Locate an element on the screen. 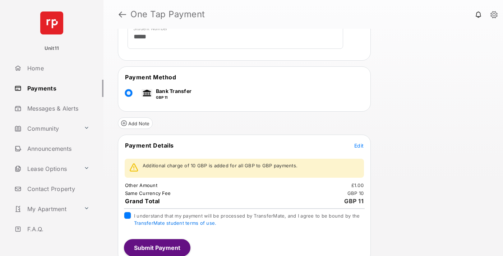 The height and width of the screenshot is (256, 503). button: Edit is located at coordinates (359, 145).